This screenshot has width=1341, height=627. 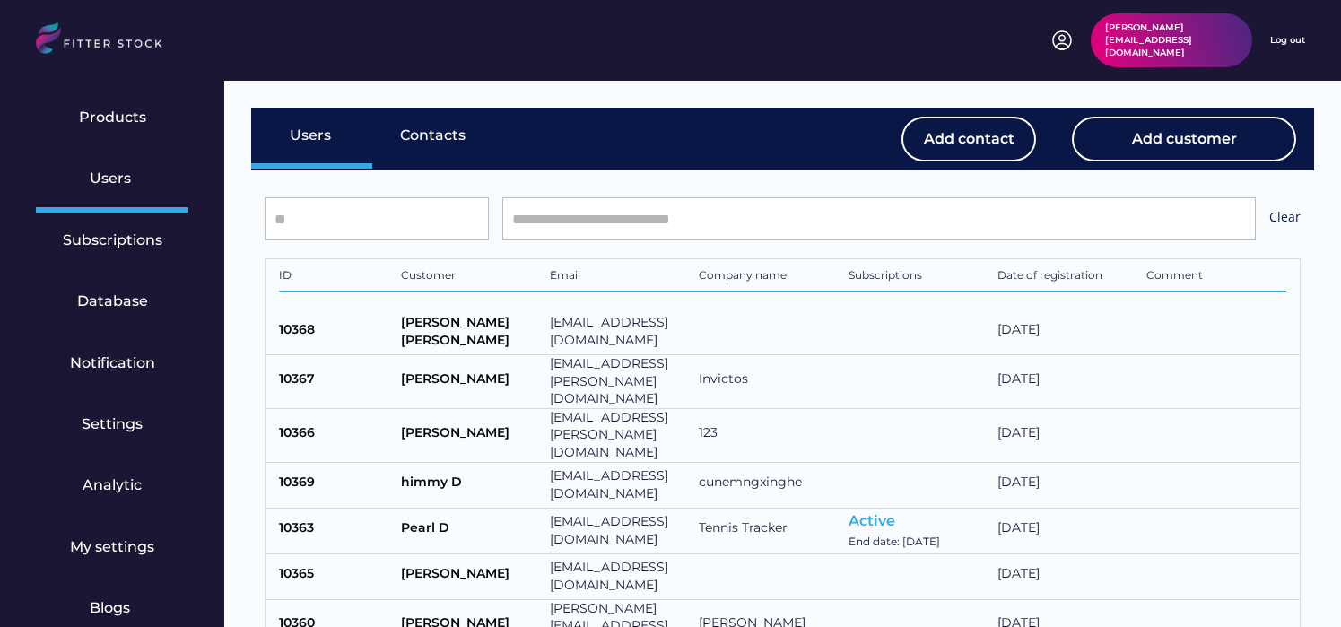 What do you see at coordinates (112, 301) in the screenshot?
I see `div: Database` at bounding box center [112, 301].